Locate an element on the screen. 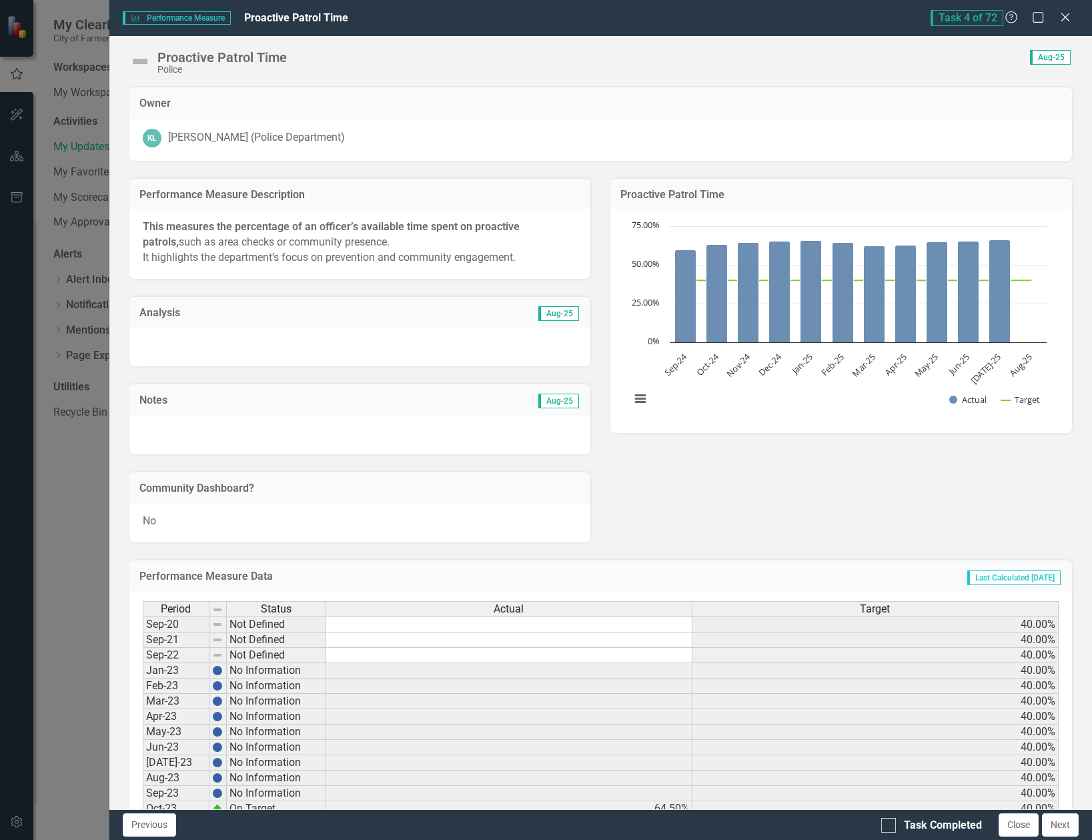  button: View chart menu, Chart is located at coordinates (640, 399).